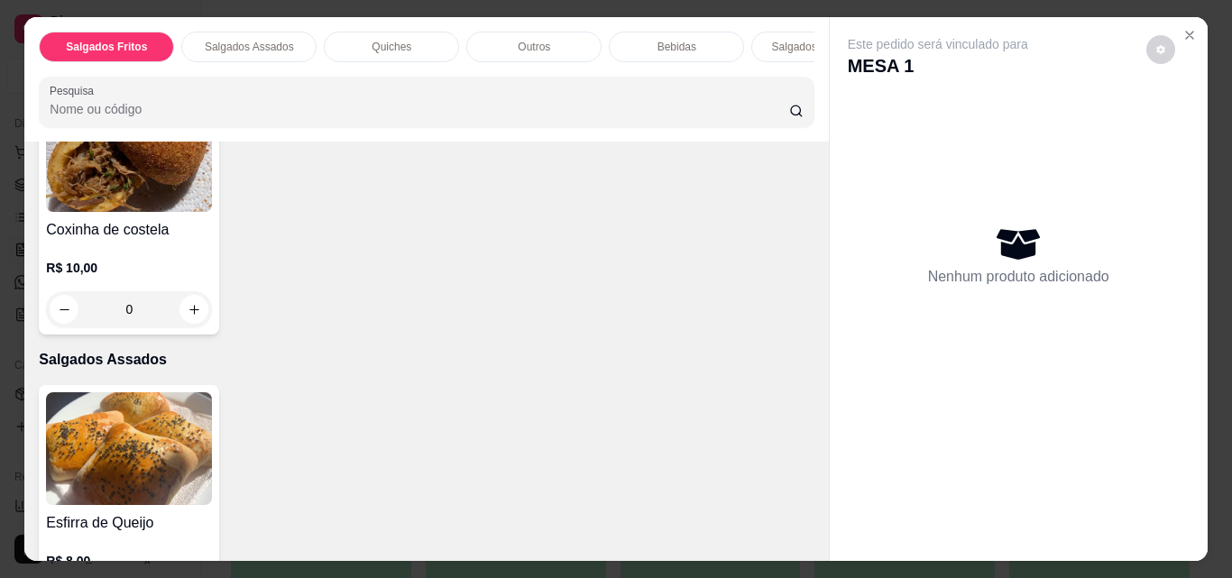  Describe the element at coordinates (419, 109) in the screenshot. I see `input: Pesquisa` at that location.